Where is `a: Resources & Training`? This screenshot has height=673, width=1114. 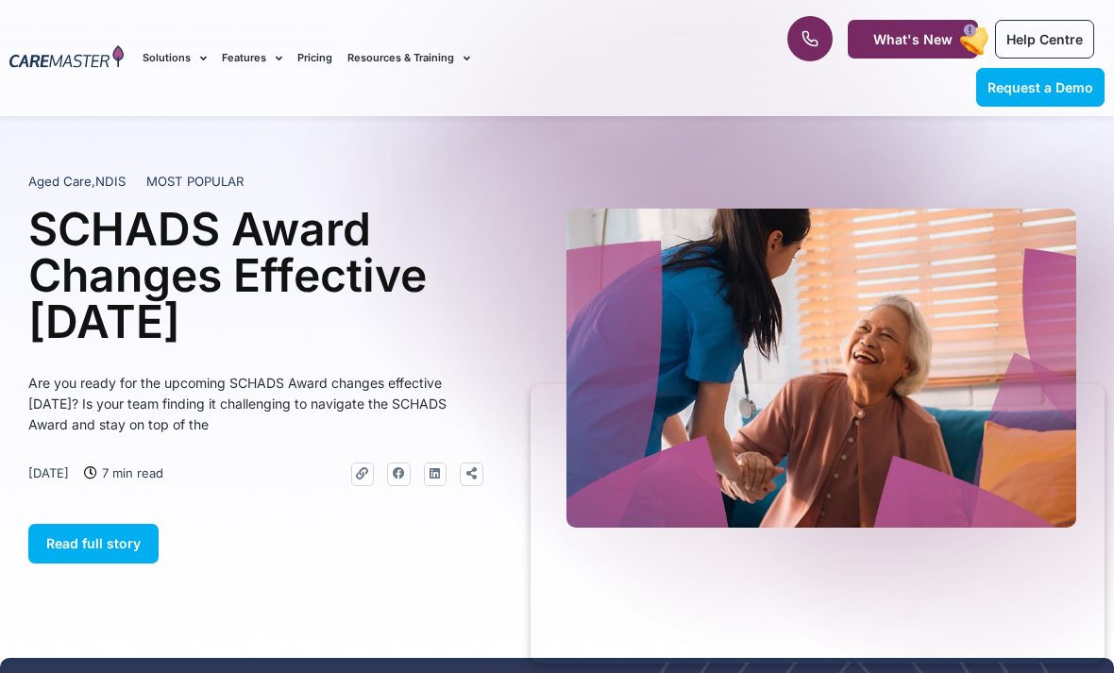
a: Resources & Training is located at coordinates (409, 58).